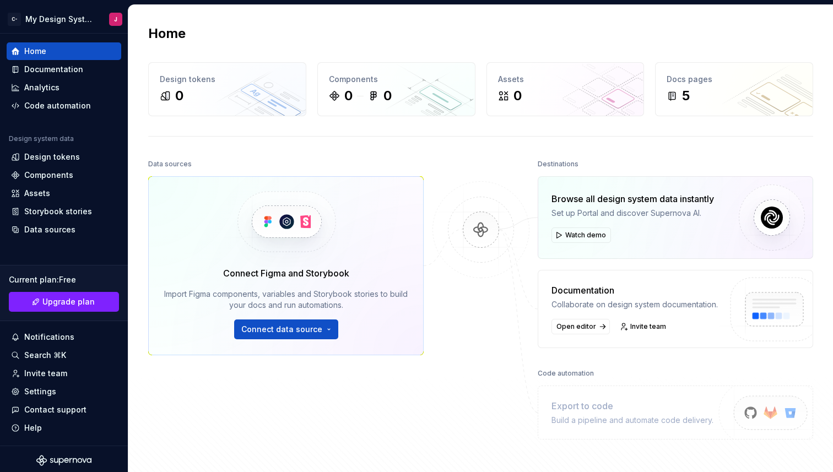  Describe the element at coordinates (40, 392) in the screenshot. I see `div: Settings` at that location.